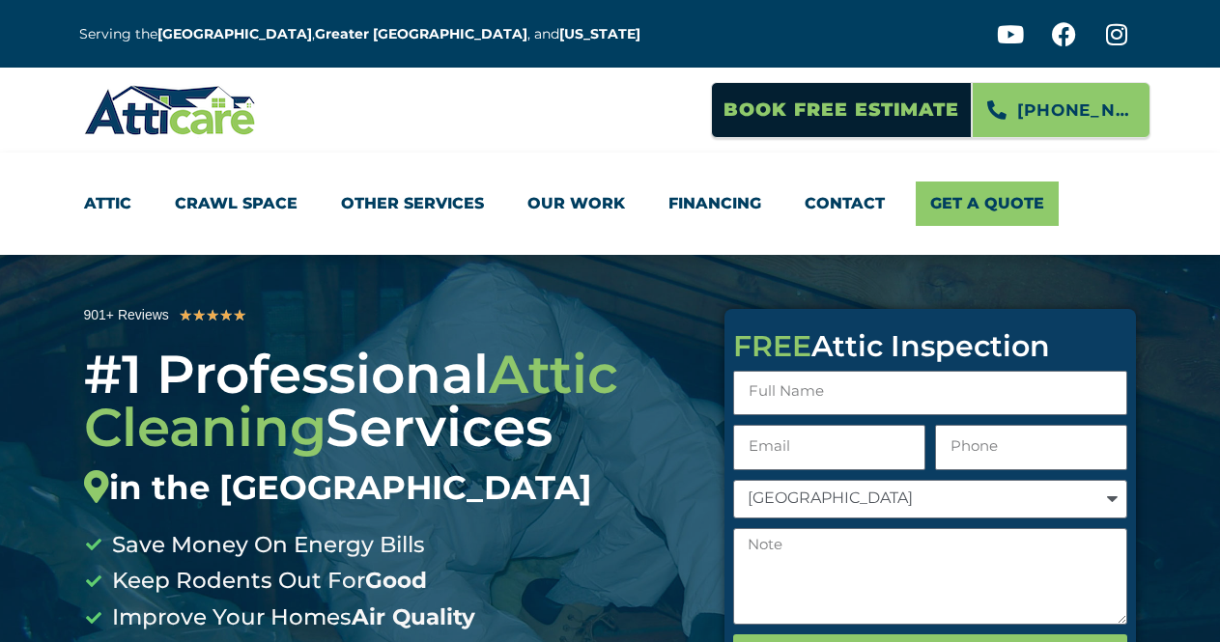 This screenshot has height=642, width=1220. What do you see at coordinates (213, 316) in the screenshot?
I see `div: 5/5` at bounding box center [213, 316].